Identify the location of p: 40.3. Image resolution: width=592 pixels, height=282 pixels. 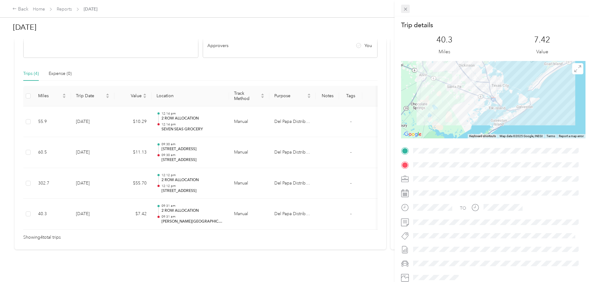
(445, 40).